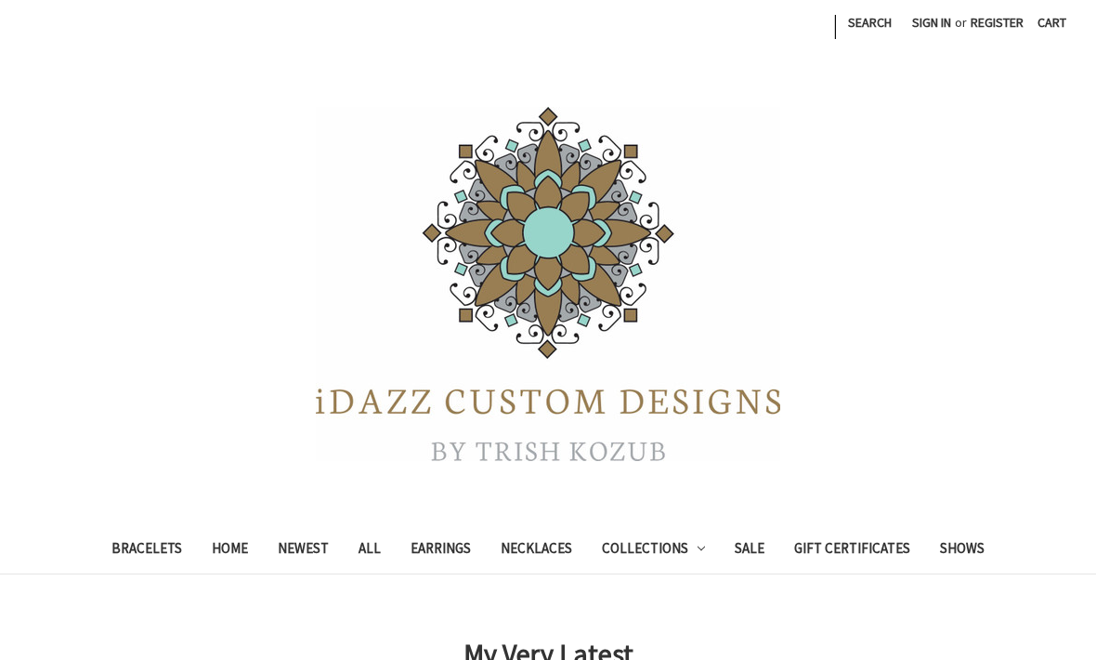 Image resolution: width=1096 pixels, height=660 pixels. I want to click on a: Earrings, so click(440, 550).